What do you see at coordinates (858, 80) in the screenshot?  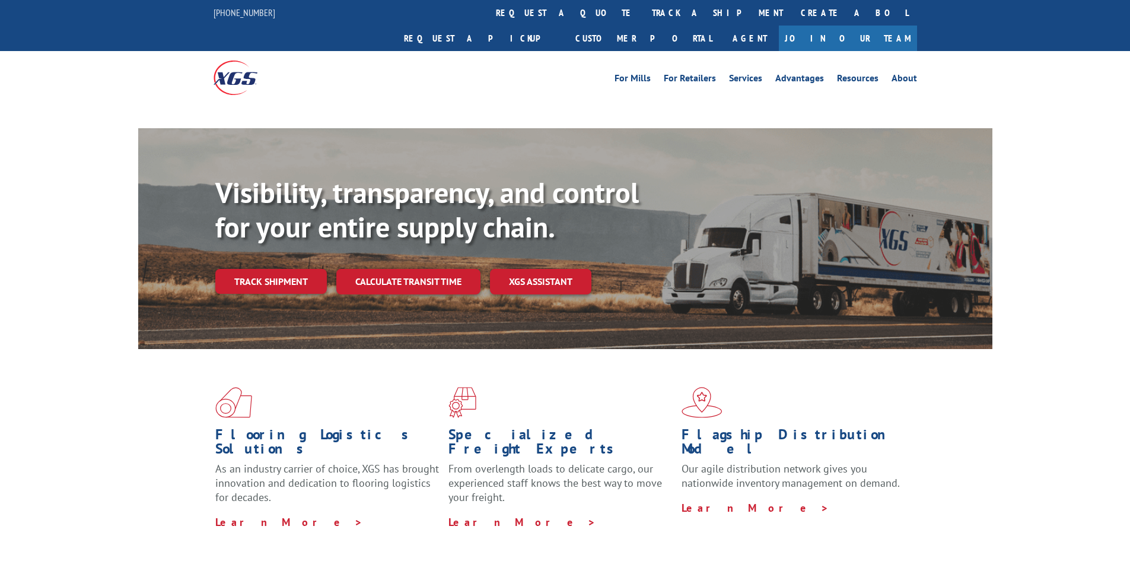 I see `a: Resources` at bounding box center [858, 80].